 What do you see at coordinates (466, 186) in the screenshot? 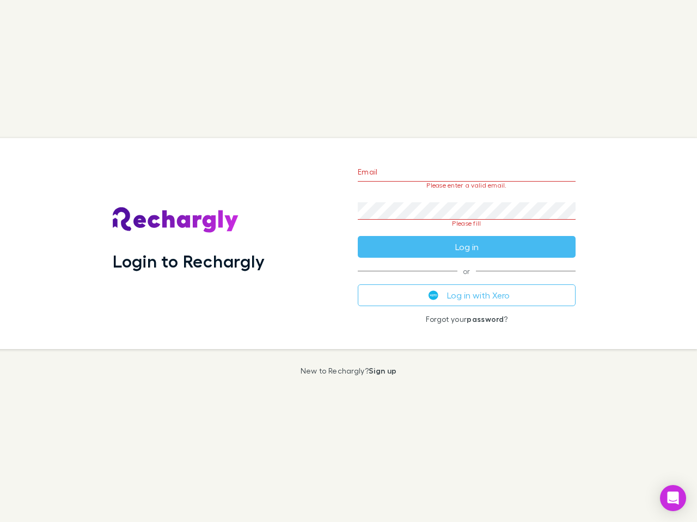
I see `p: Please enter a valid email.` at bounding box center [466, 186].